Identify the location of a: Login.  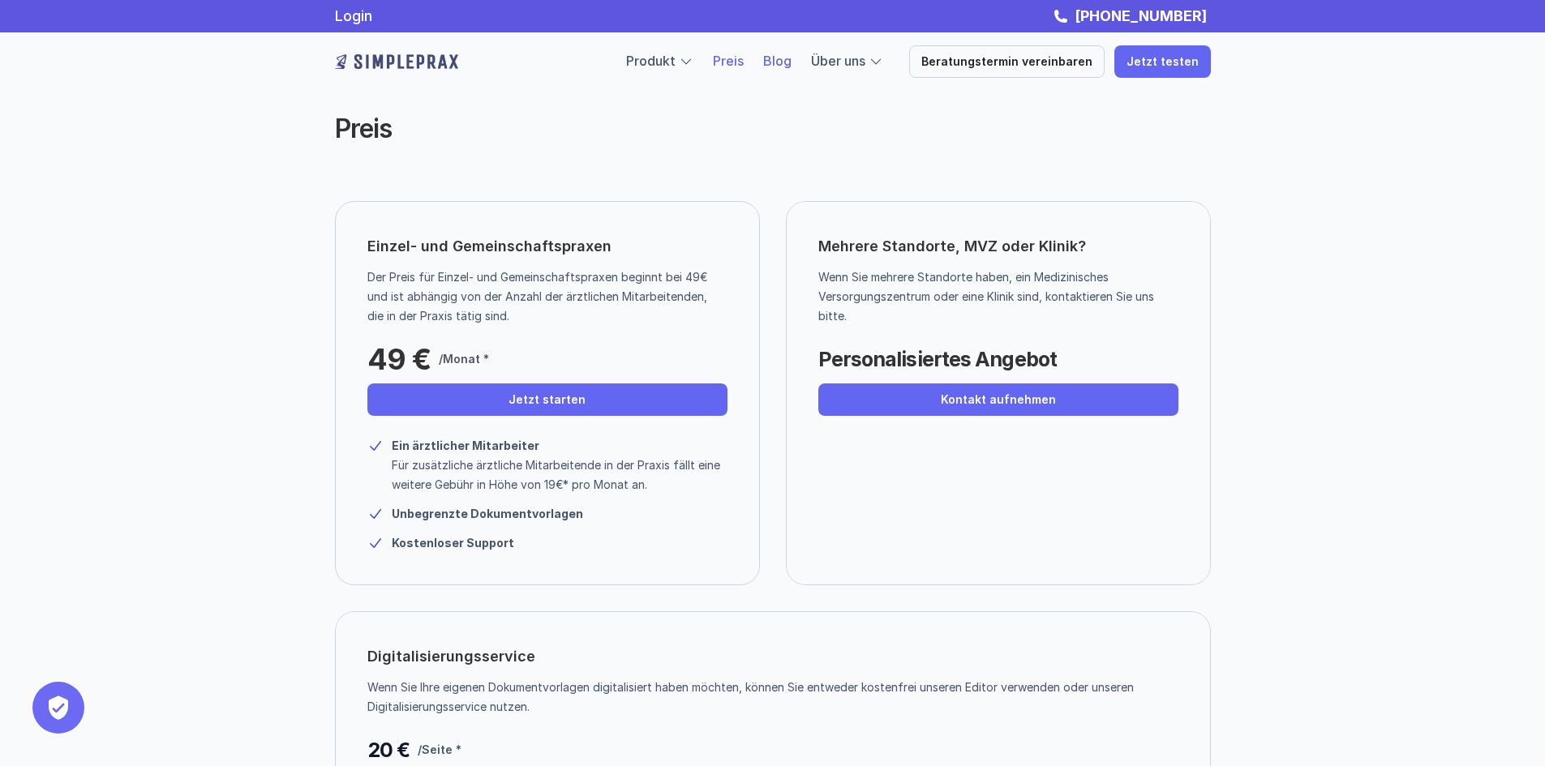
(354, 15).